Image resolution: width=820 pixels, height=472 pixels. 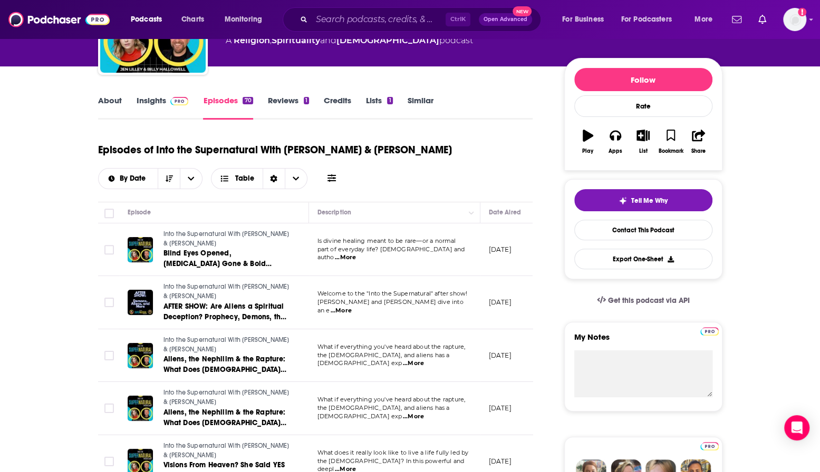 What do you see at coordinates (794, 20) in the screenshot?
I see `span: Logged in as TinaPugh` at bounding box center [794, 20].